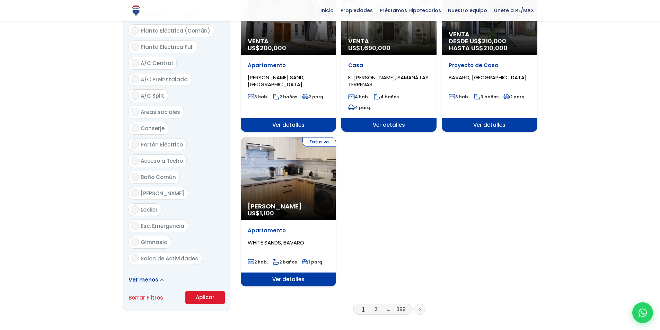 The height and width of the screenshot is (330, 660). Describe the element at coordinates (489, 48) in the screenshot. I see `span: HASTA US$` at that location.